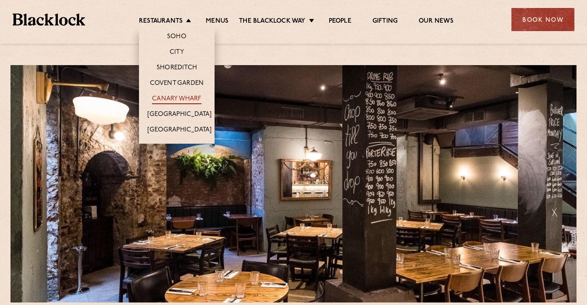 The image size is (587, 305). Describe the element at coordinates (542, 19) in the screenshot. I see `div: Book Now` at that location.